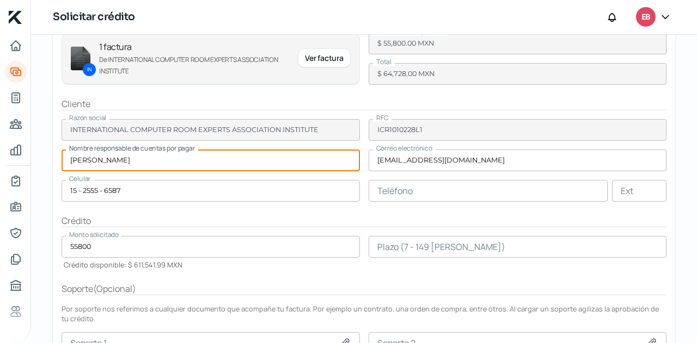  What do you see at coordinates (81, 58) in the screenshot?
I see `img: invoice-icon` at bounding box center [81, 58].